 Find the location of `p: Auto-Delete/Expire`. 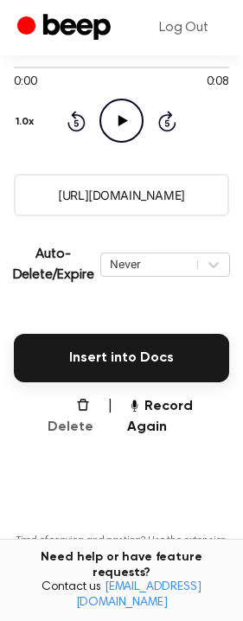

p: Auto-Delete/Expire is located at coordinates (54, 265).